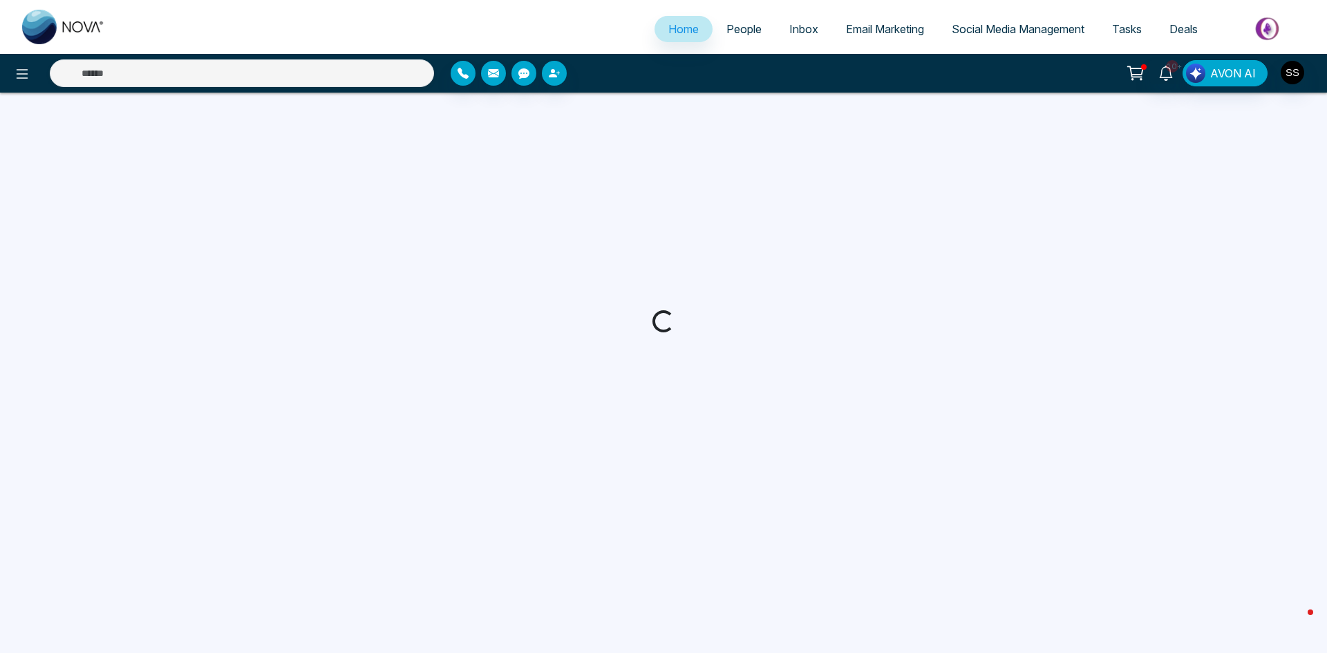 The height and width of the screenshot is (653, 1327). I want to click on a: Inbox, so click(804, 29).